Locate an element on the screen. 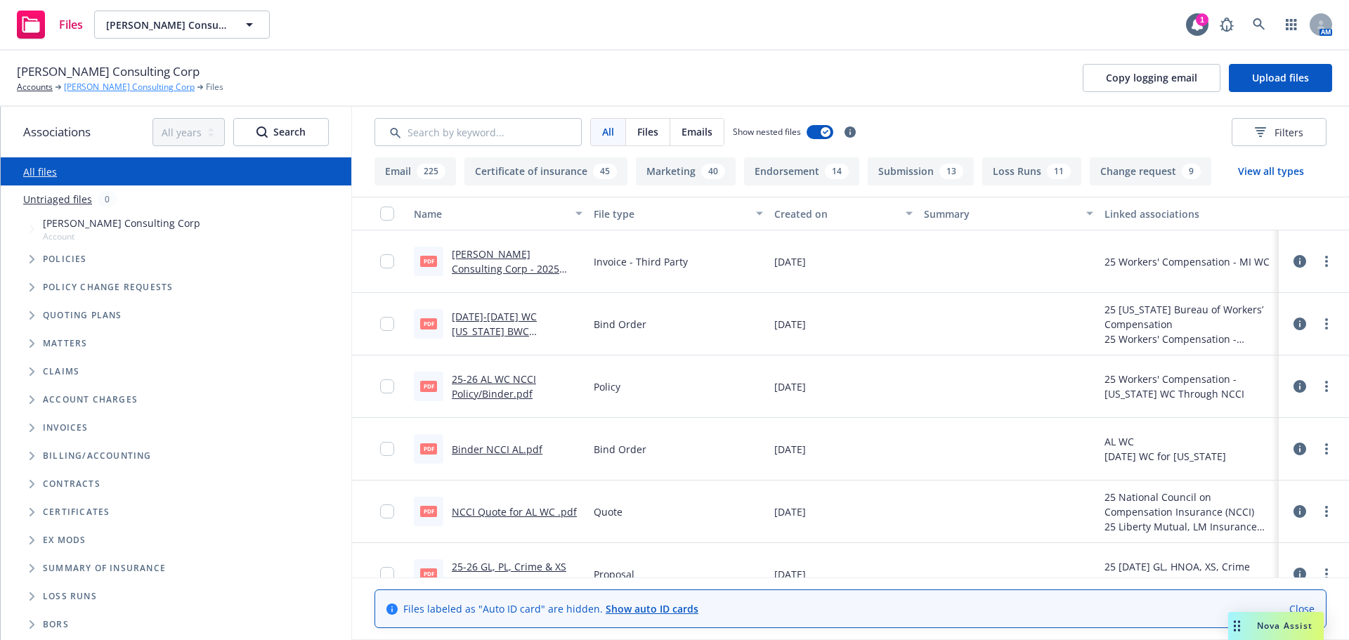  svg: Search is located at coordinates (262, 132).